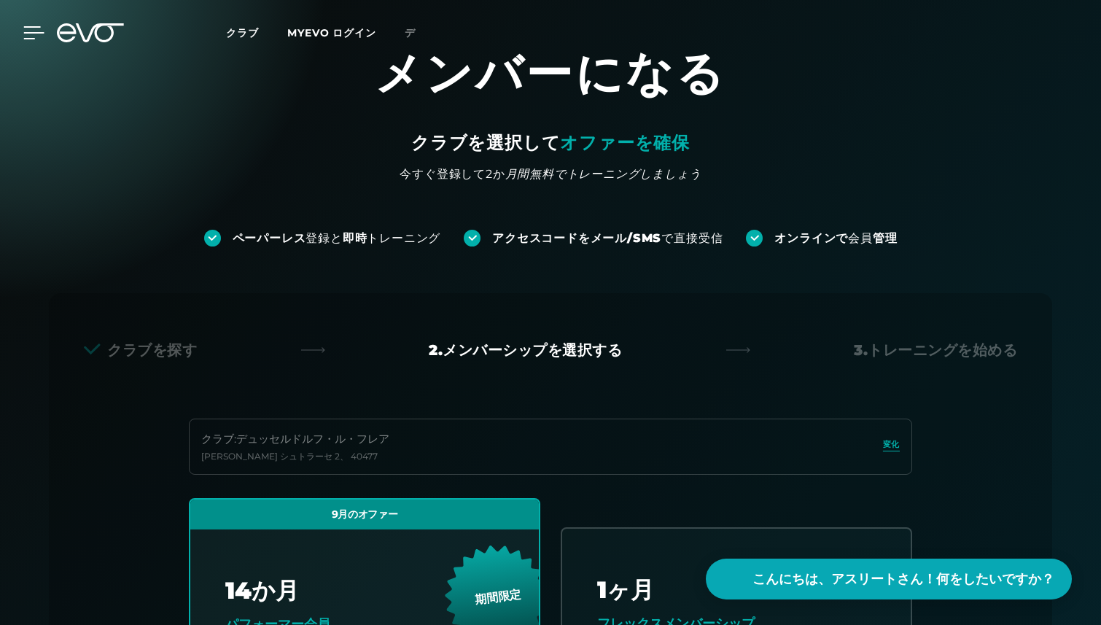 The width and height of the screenshot is (1101, 625). What do you see at coordinates (452, 174) in the screenshot?
I see `font: 今すぐ登録して2か` at bounding box center [452, 174].